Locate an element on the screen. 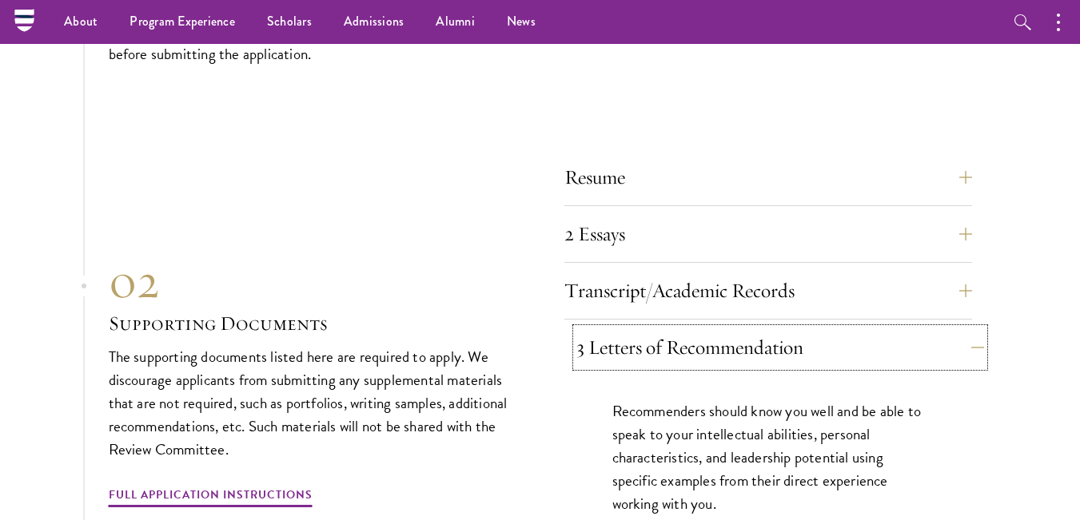 The height and width of the screenshot is (520, 1080). h3: Supporting Documents is located at coordinates (312, 324).